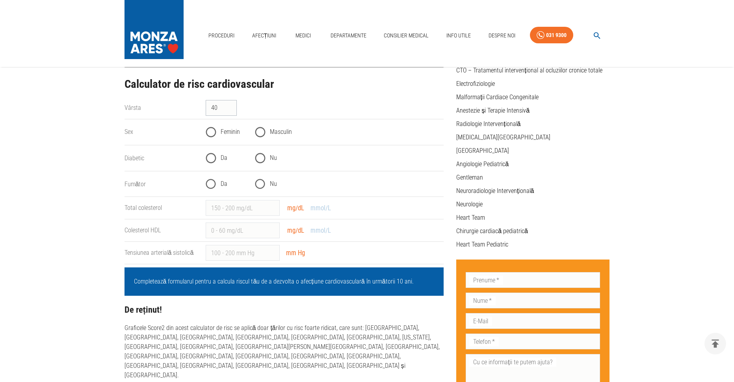 The image size is (734, 382). I want to click on label: Tensiunea arterială sistolică, so click(159, 252).